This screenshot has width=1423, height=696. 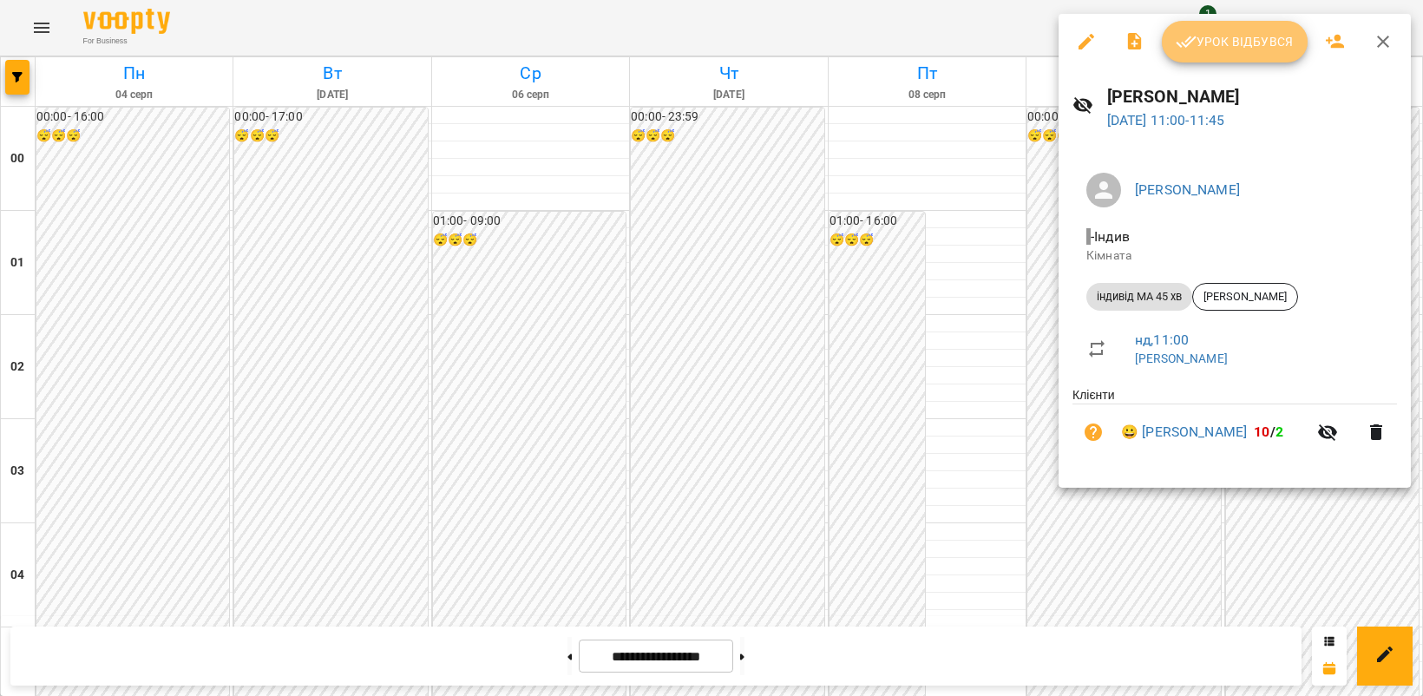 What do you see at coordinates (1093, 432) in the screenshot?
I see `button: Візит ще не сплачено. Додати оплату?` at bounding box center [1093, 432].